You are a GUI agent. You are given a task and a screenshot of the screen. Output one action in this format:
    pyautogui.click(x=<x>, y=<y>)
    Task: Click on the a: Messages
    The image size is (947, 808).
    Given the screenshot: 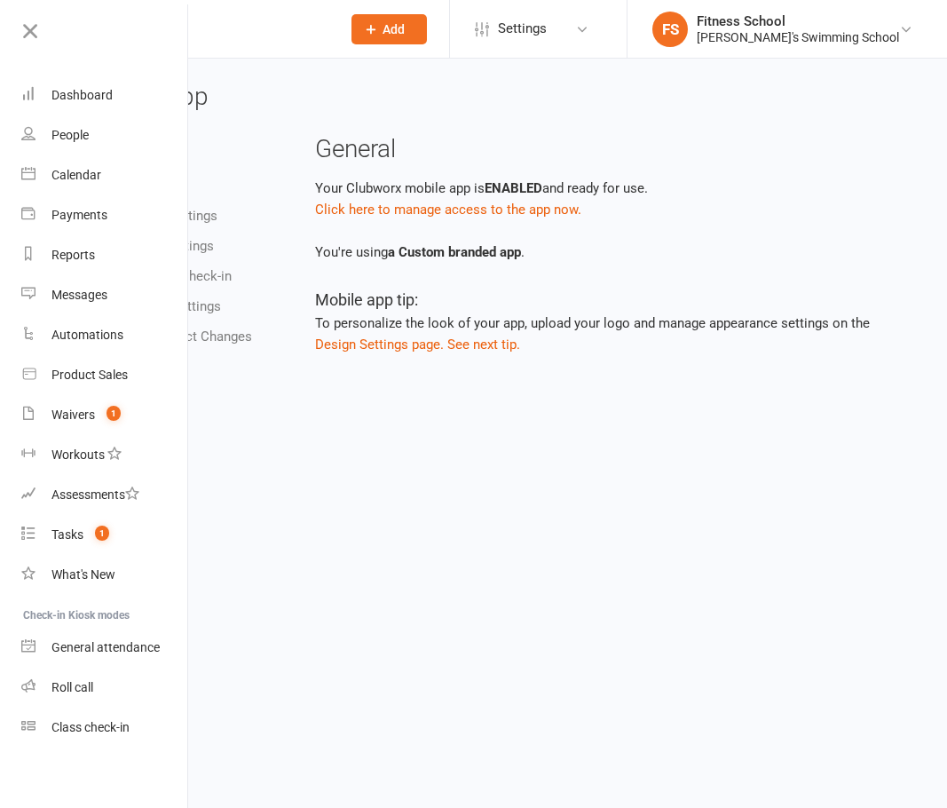 What is the action you would take?
    pyautogui.click(x=105, y=295)
    